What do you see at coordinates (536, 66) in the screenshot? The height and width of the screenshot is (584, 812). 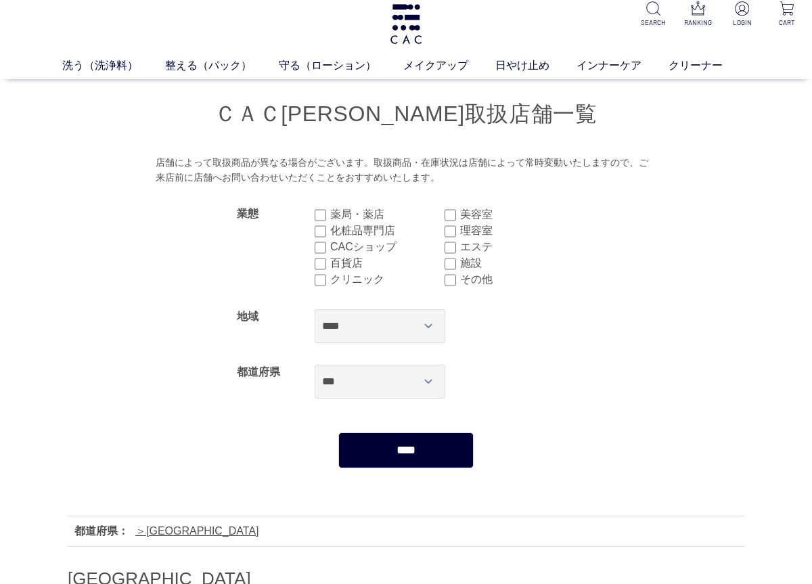 I see `a: 日やけ止め` at bounding box center [536, 66].